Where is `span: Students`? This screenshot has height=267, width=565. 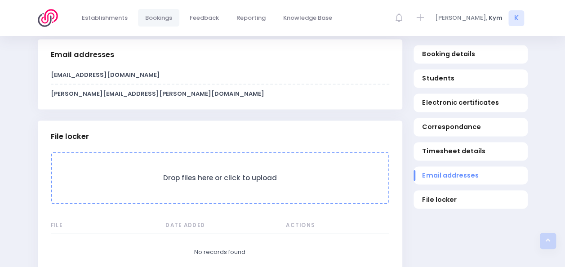
span: Students is located at coordinates (470, 78).